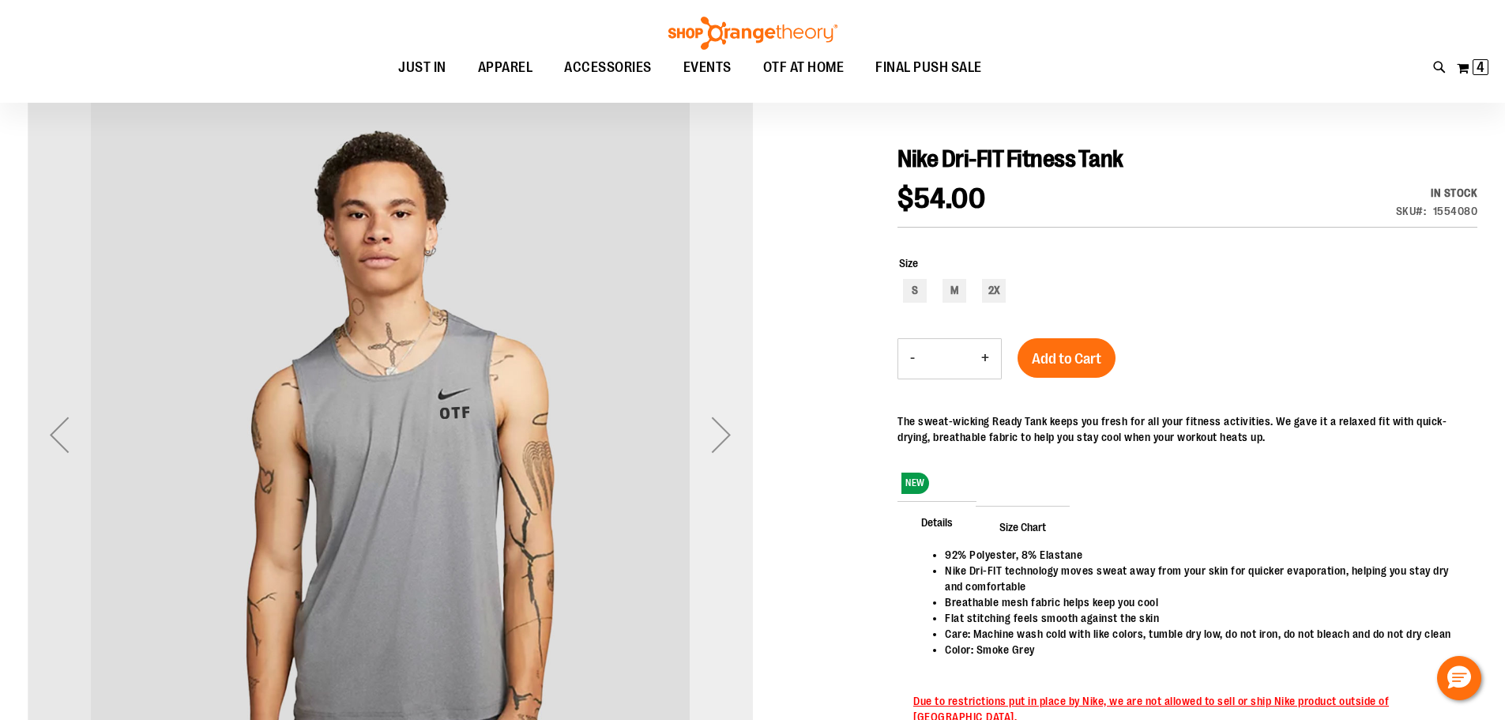 The image size is (1505, 720). What do you see at coordinates (915, 483) in the screenshot?
I see `span: NEW` at bounding box center [915, 483].